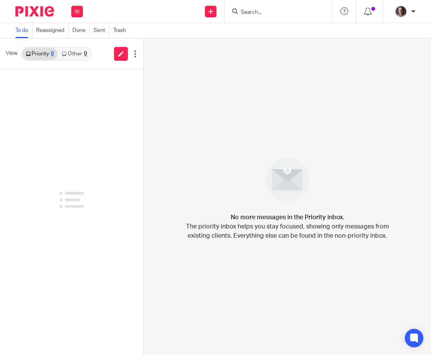 Image resolution: width=431 pixels, height=355 pixels. What do you see at coordinates (287, 180) in the screenshot?
I see `img: image` at bounding box center [287, 180].